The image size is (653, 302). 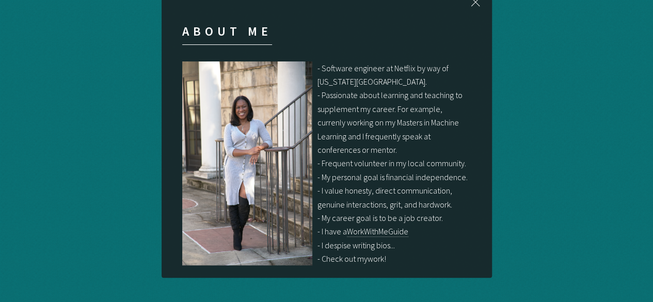 What do you see at coordinates (394, 231) in the screenshot?
I see `p: - I have a` at bounding box center [394, 231].